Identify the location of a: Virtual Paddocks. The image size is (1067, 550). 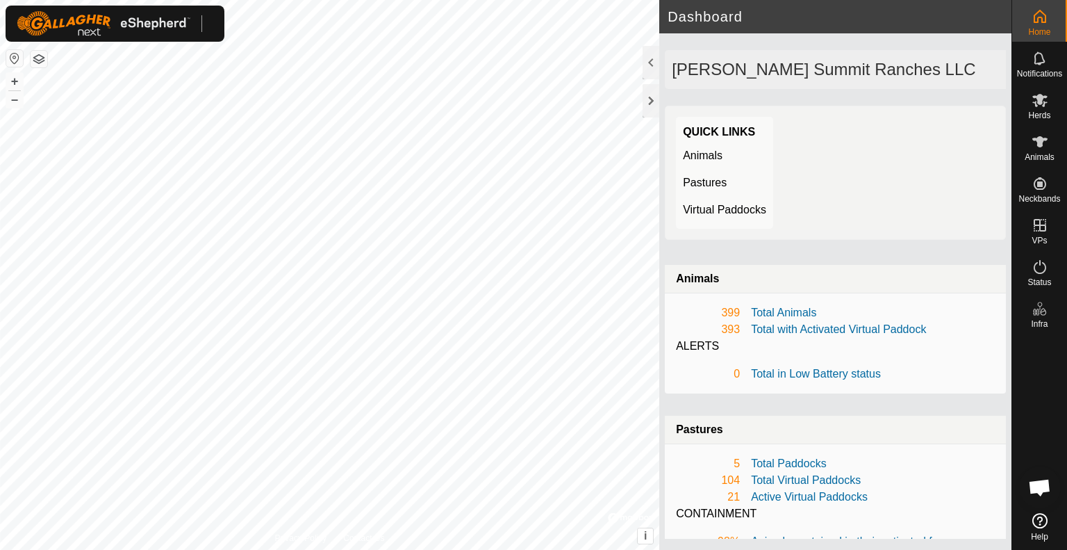
(725, 209).